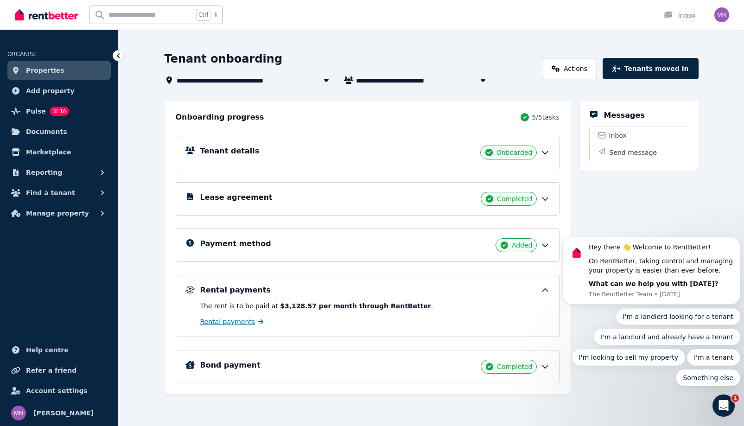  I want to click on span: Added, so click(522, 245).